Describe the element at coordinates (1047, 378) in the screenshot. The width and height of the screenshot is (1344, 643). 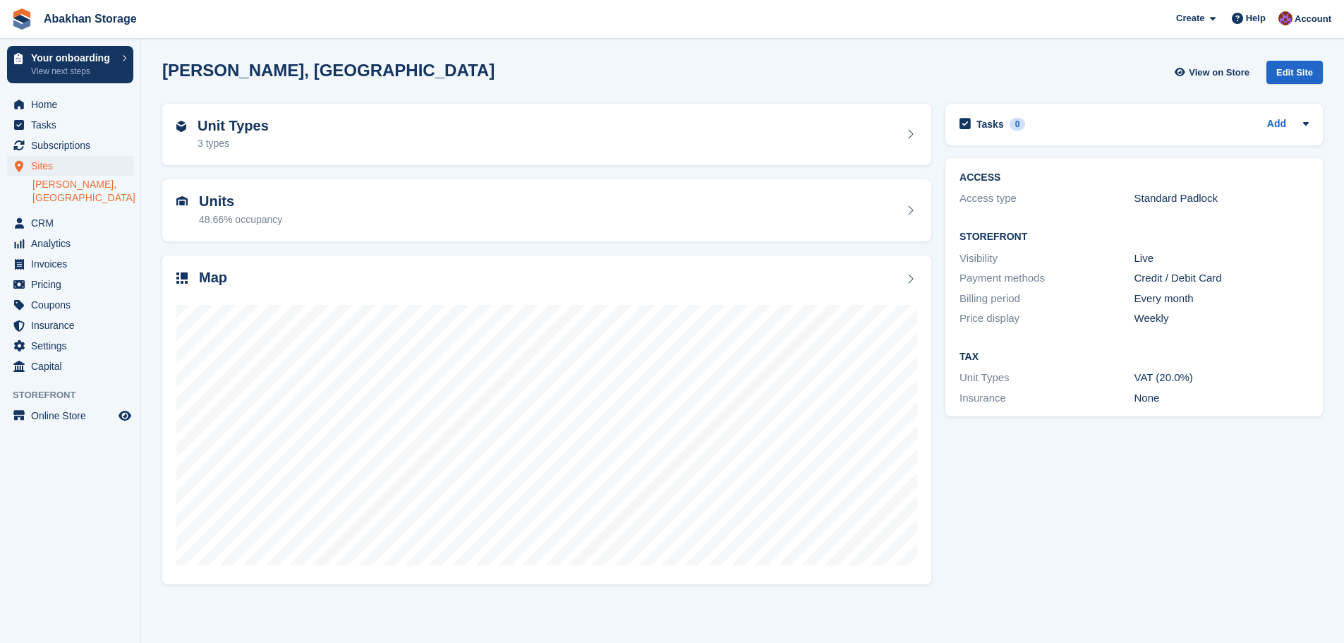
I see `div: Unit Types` at that location.